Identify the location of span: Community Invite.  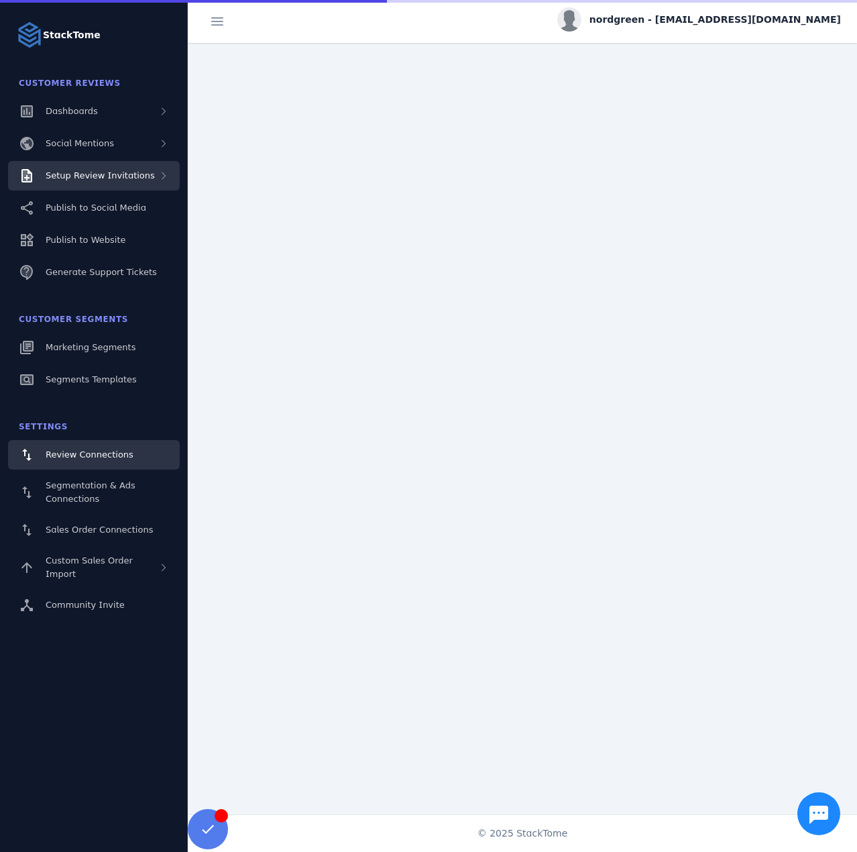
(85, 604).